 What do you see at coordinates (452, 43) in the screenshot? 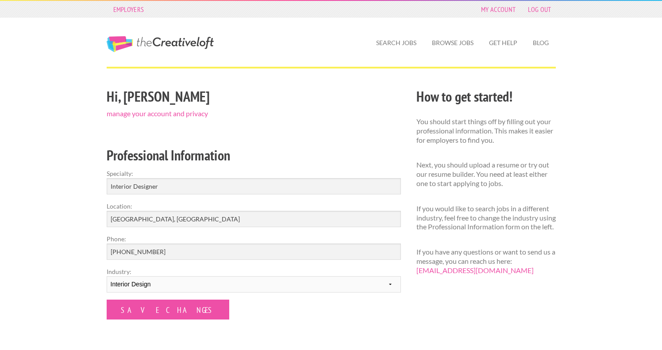
I see `a: Browse Jobs` at bounding box center [452, 43].